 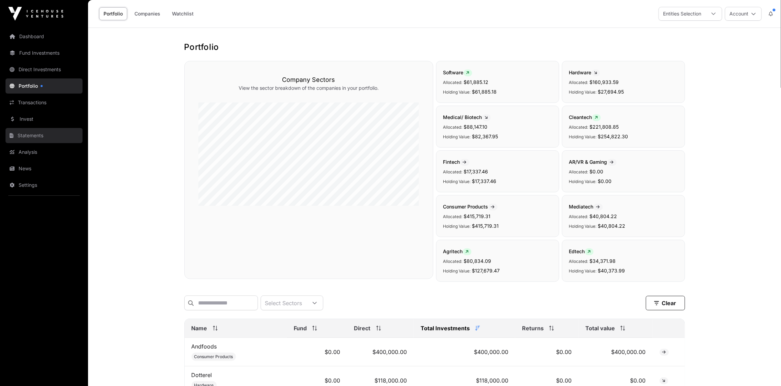 What do you see at coordinates (44, 168) in the screenshot?
I see `a: News` at bounding box center [44, 168].